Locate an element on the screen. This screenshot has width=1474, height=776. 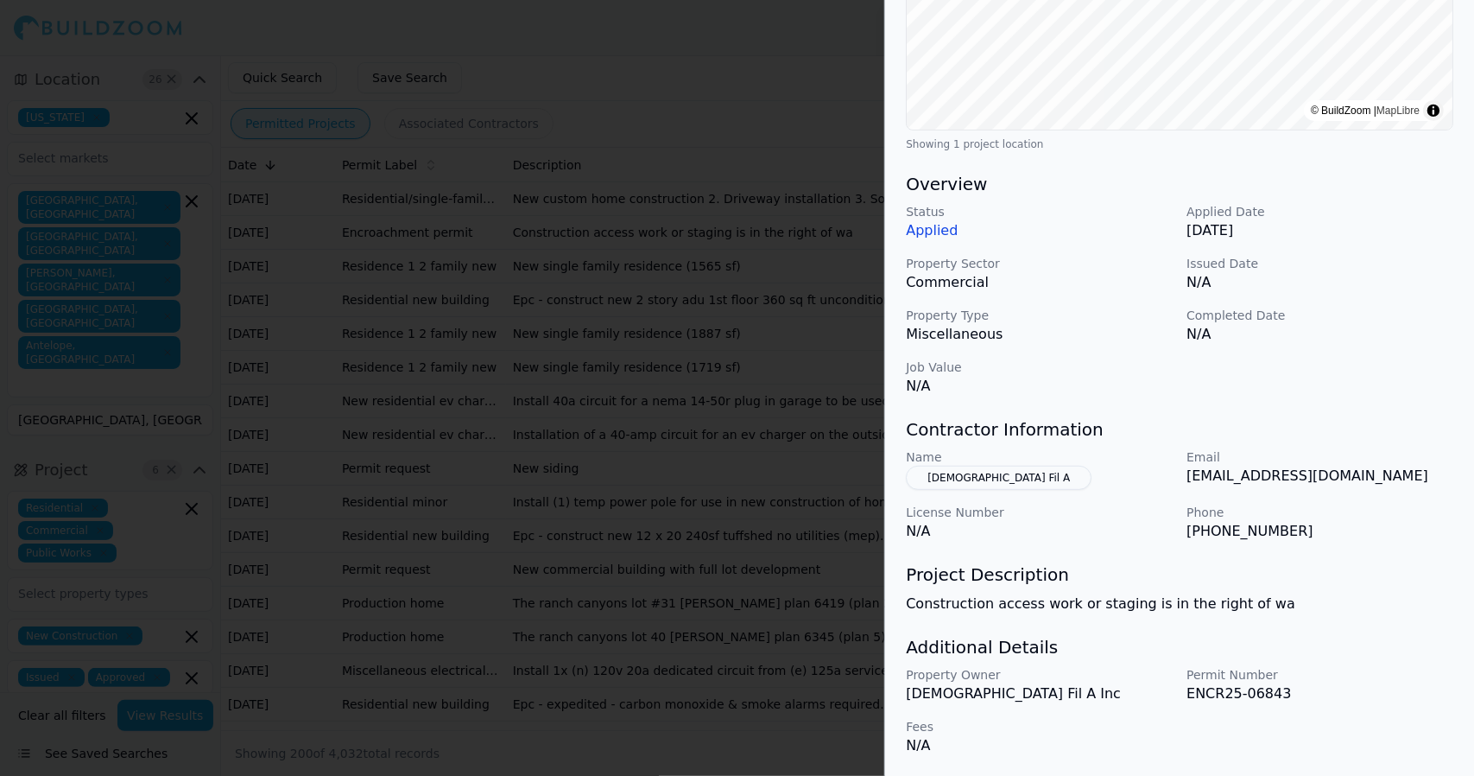
p: Applied is located at coordinates (1039, 231).